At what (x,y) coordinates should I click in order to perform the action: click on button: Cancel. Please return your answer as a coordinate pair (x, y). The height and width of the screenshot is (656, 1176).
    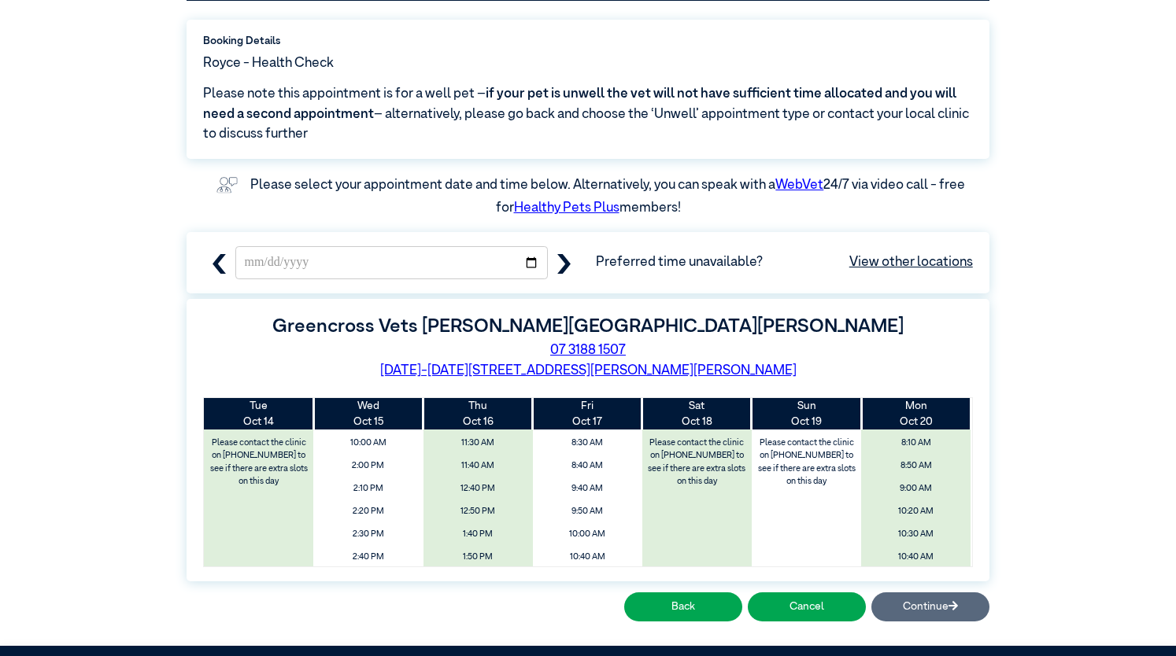
    Looking at the image, I should click on (807, 607).